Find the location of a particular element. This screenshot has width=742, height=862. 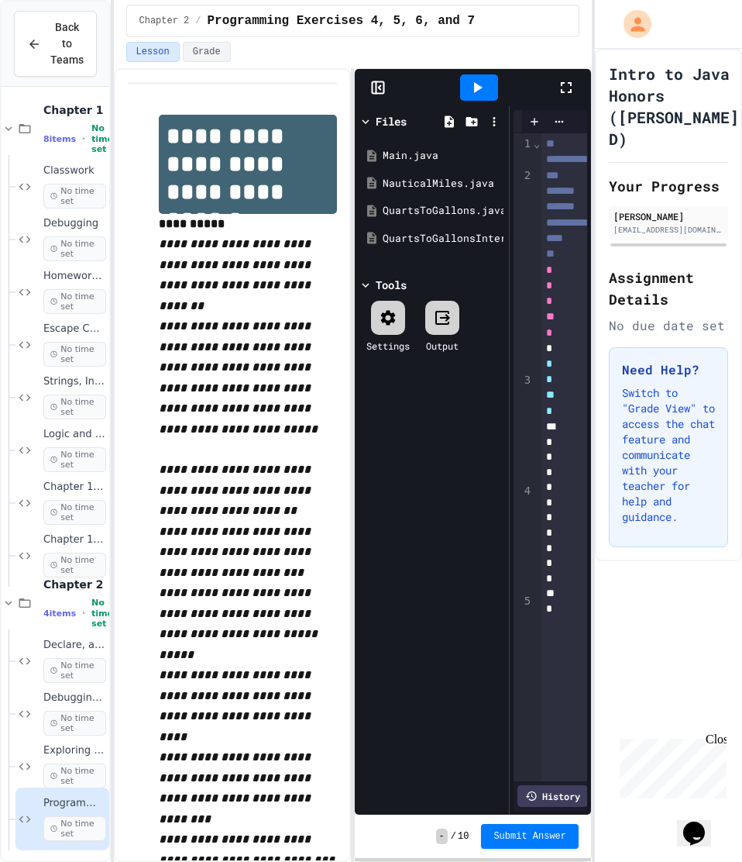

span: Classwork is located at coordinates (74, 170).